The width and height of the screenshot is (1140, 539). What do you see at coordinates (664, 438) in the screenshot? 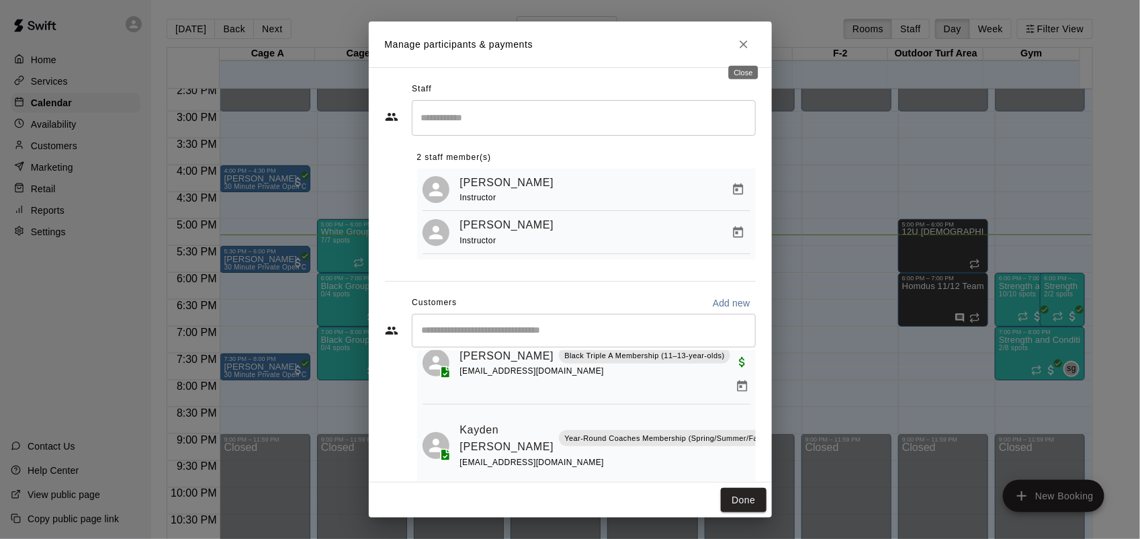
I see `p: Year-Round Coaches Membership (Spring/Summer/Fall)` at bounding box center [664, 438].